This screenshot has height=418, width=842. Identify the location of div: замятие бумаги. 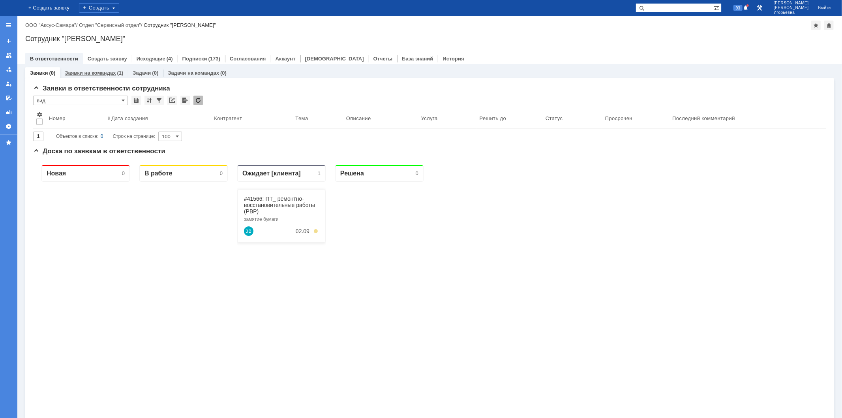
(248, 61).